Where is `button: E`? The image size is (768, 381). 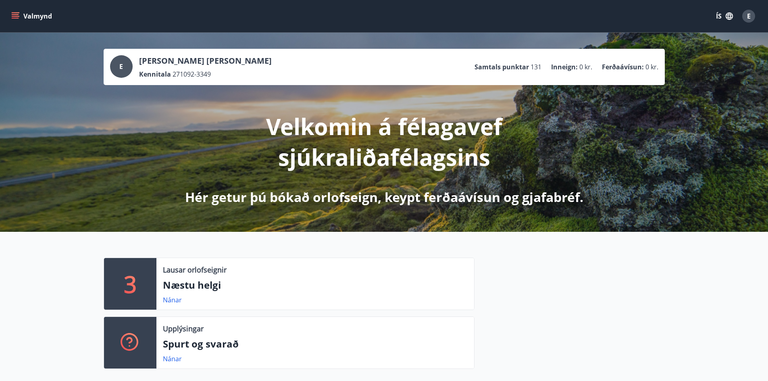 button: E is located at coordinates (748, 16).